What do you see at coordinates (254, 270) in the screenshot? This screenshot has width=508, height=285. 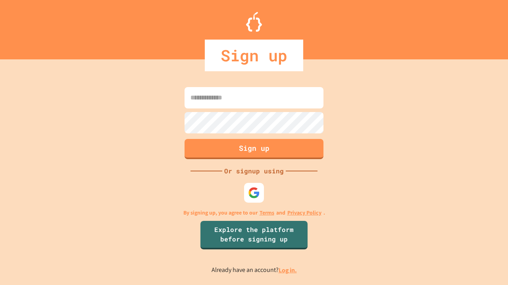 I see `p: Already have an account?` at bounding box center [254, 270].